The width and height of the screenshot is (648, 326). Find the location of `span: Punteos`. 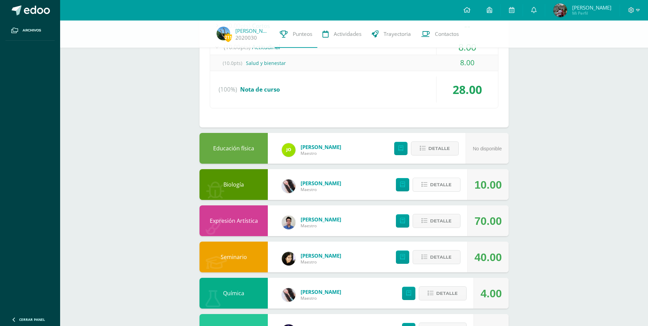

span: Punteos is located at coordinates (302, 34).